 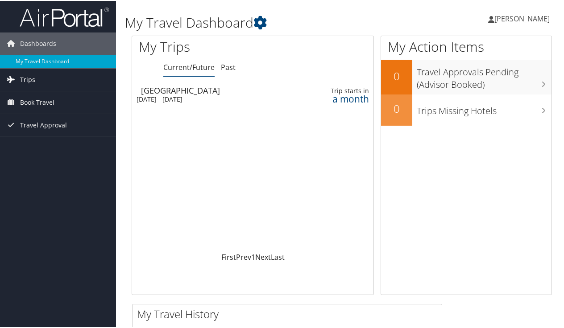 I want to click on a: Current/Future, so click(x=189, y=66).